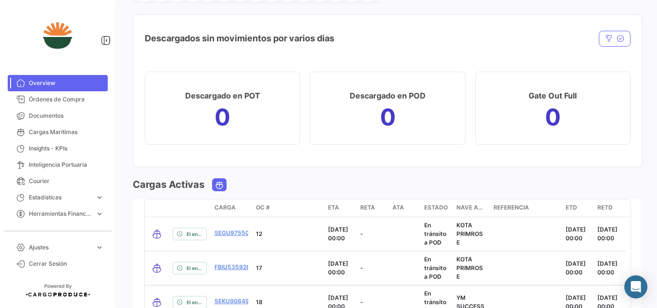  I want to click on a: Órdenes de Compra, so click(58, 100).